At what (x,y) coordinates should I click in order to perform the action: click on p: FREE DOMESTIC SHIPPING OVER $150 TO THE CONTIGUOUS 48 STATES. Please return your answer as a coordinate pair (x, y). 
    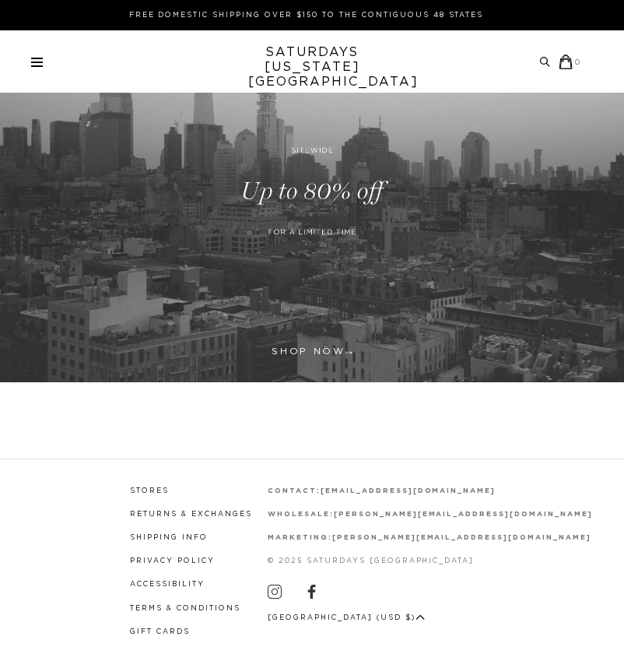
    Looking at the image, I should click on (306, 15).